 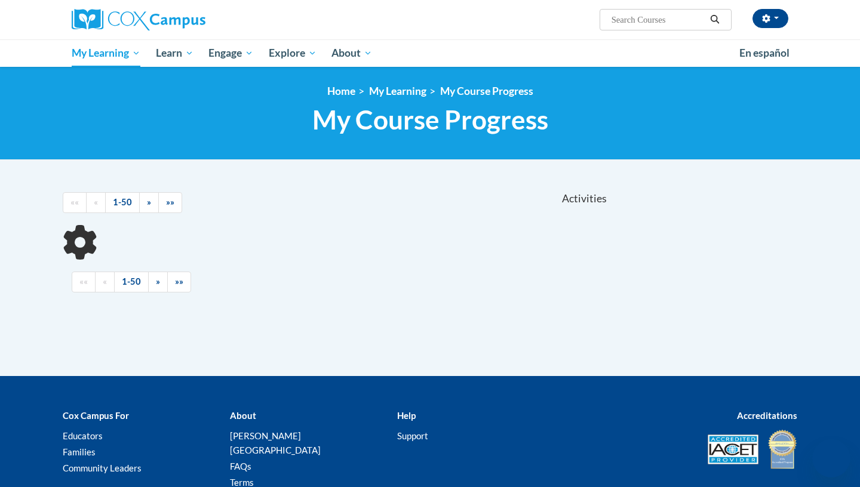 What do you see at coordinates (293, 53) in the screenshot?
I see `span: Explore` at bounding box center [293, 53].